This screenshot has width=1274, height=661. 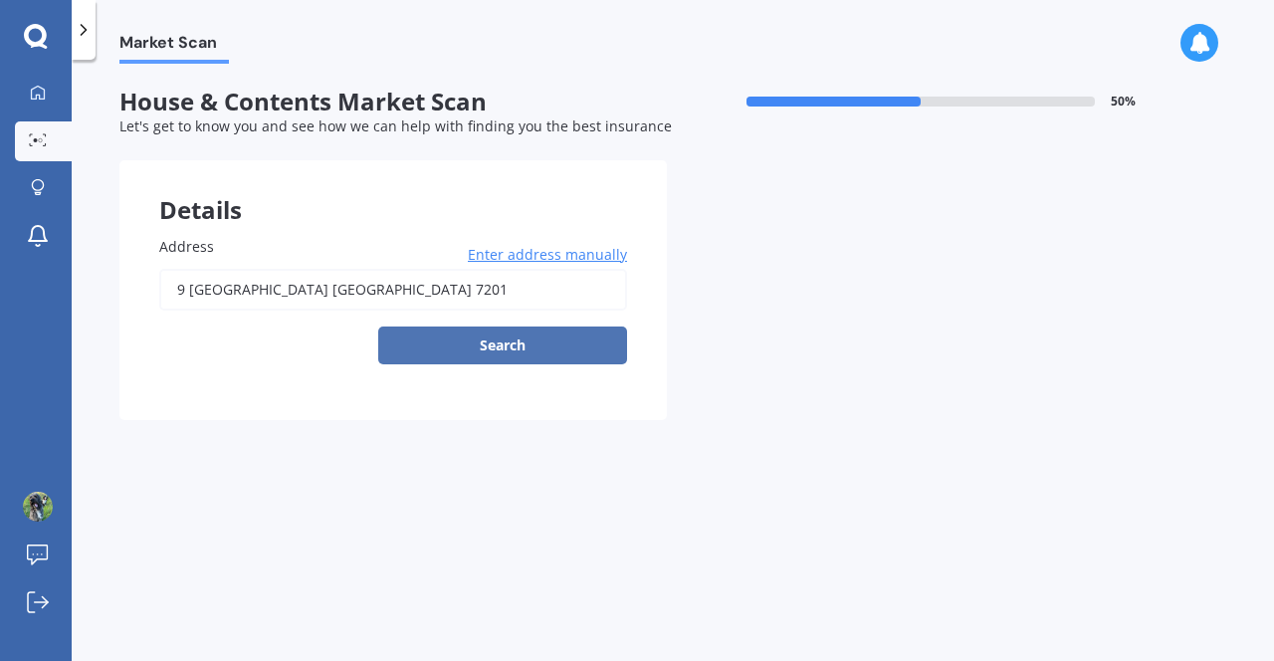 What do you see at coordinates (174, 46) in the screenshot?
I see `span: Market Scan` at bounding box center [174, 46].